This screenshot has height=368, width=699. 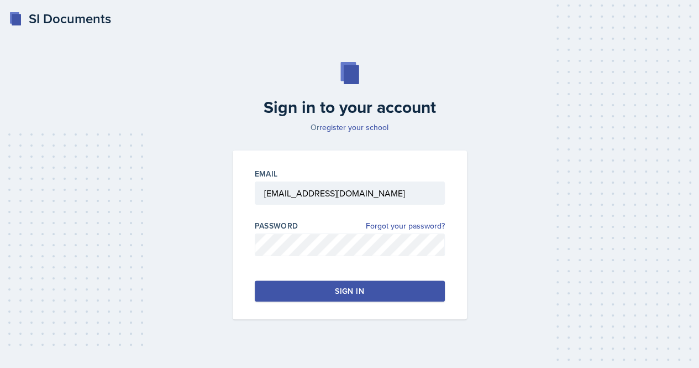 What do you see at coordinates (60, 19) in the screenshot?
I see `div: SI Documents` at bounding box center [60, 19].